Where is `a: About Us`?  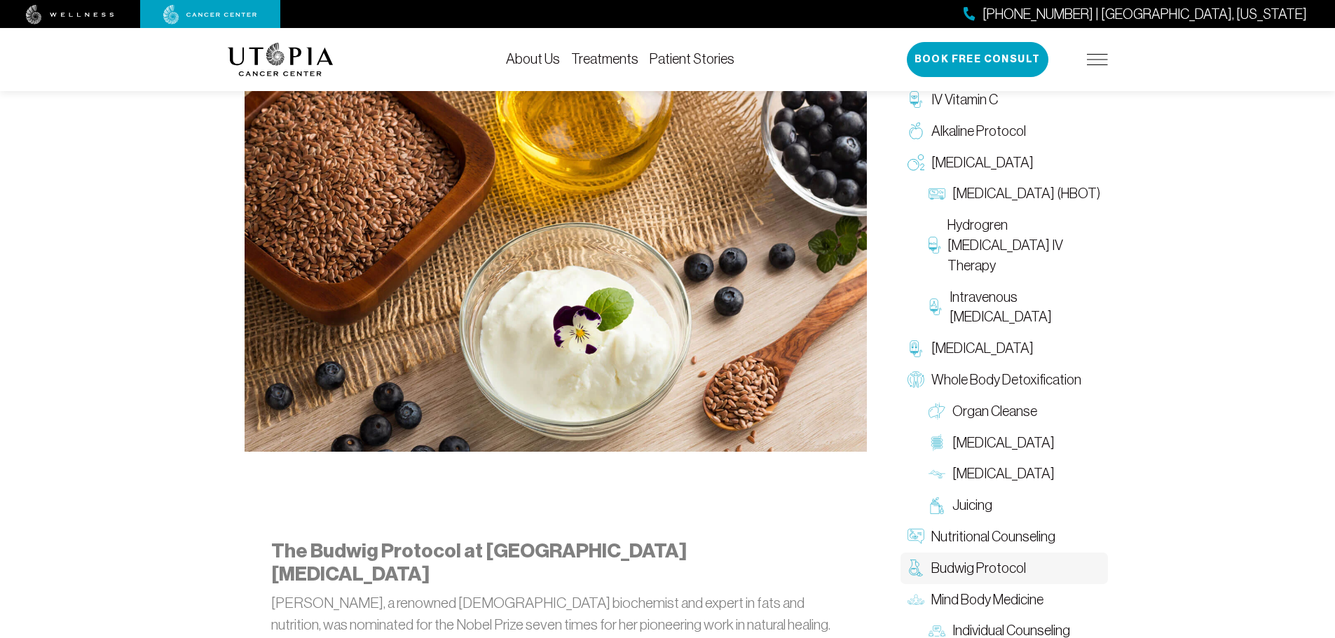 a: About Us is located at coordinates (532, 59).